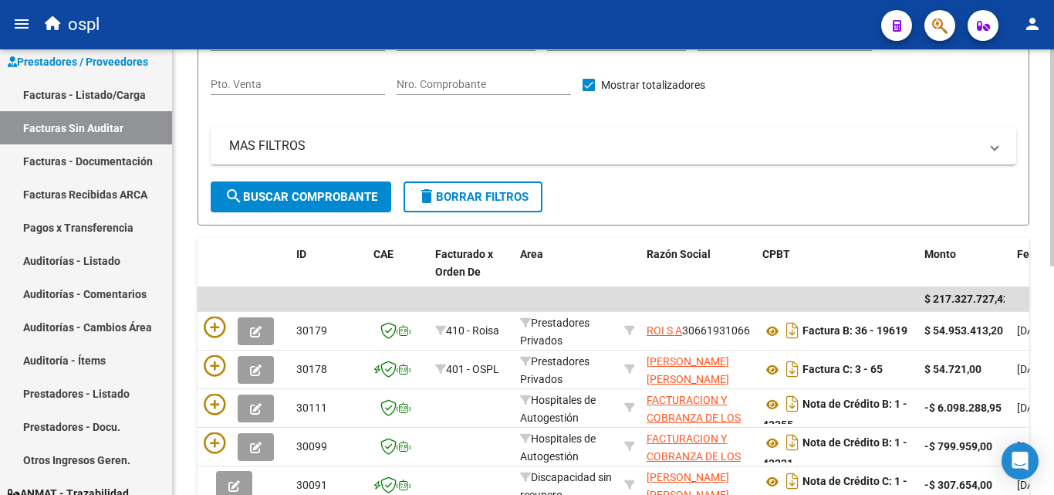  I want to click on datatable-header-cell: Facturado x Orden De, so click(472, 272).